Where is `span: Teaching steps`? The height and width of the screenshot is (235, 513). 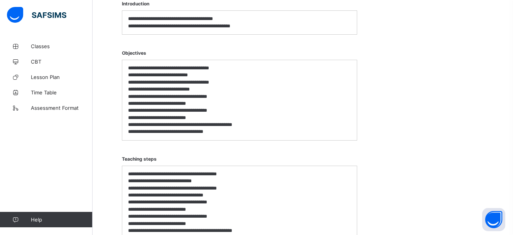
span: Teaching steps is located at coordinates (239, 159).